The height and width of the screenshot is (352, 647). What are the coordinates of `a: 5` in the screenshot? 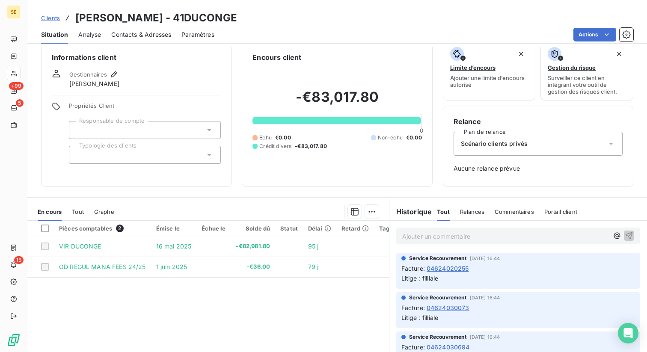 It's located at (13, 108).